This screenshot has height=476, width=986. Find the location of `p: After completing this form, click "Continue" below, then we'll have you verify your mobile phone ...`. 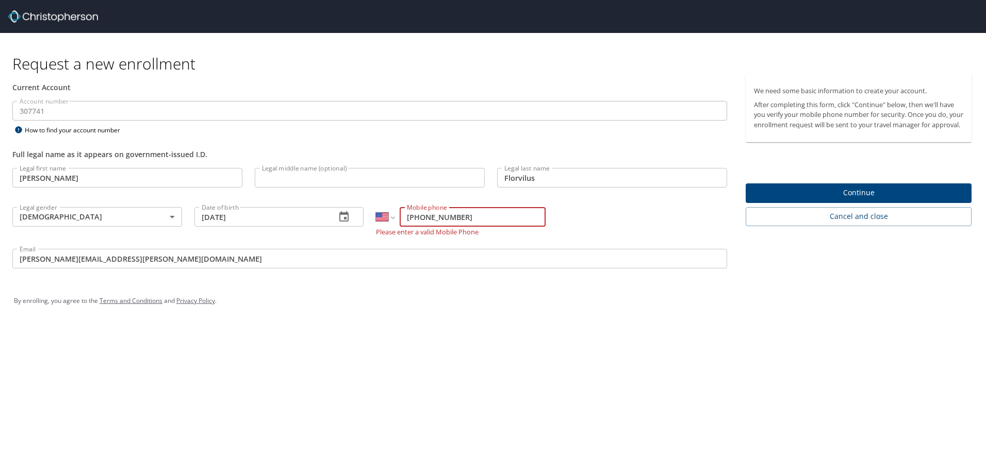

p: After completing this form, click "Continue" below, then we'll have you verify your mobile phone ... is located at coordinates (859, 115).